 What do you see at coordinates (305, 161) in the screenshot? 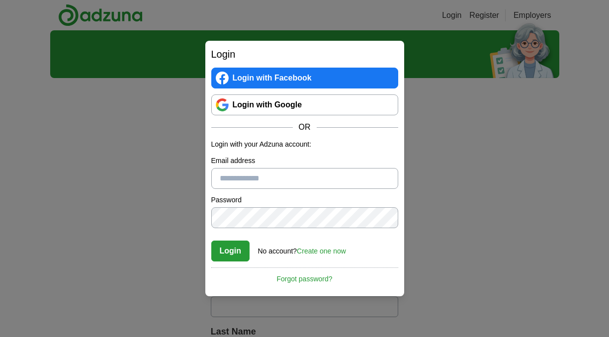
I see `label: Email address` at bounding box center [305, 161].